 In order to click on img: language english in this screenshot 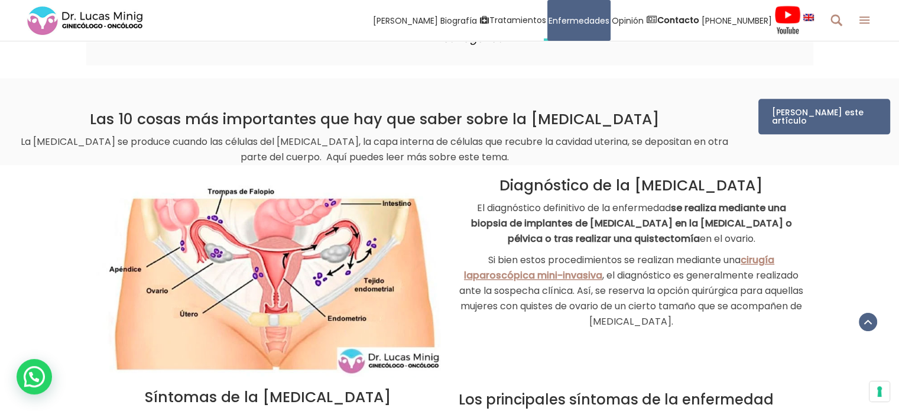, I will do `click(809, 17)`.